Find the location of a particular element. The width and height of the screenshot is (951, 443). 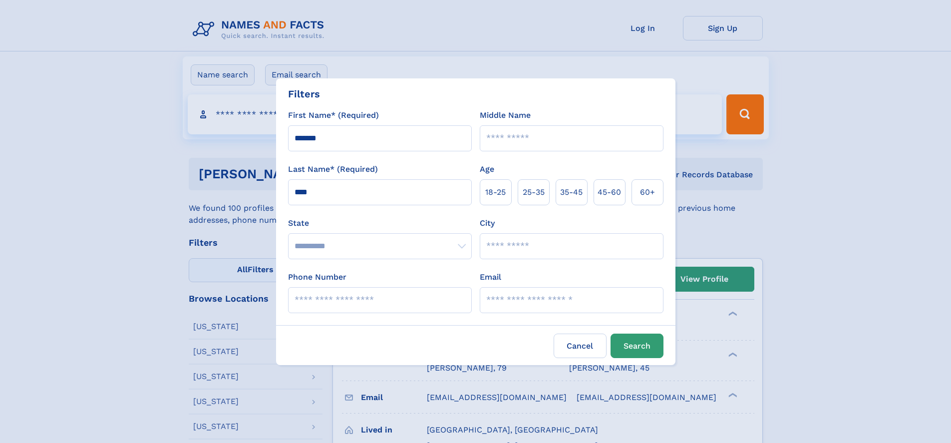

label: Email is located at coordinates (490, 277).